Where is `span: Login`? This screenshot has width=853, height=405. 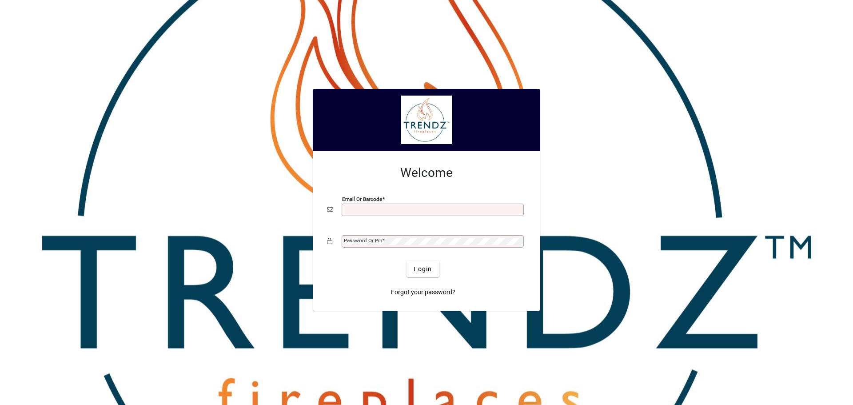 span: Login is located at coordinates (423, 269).